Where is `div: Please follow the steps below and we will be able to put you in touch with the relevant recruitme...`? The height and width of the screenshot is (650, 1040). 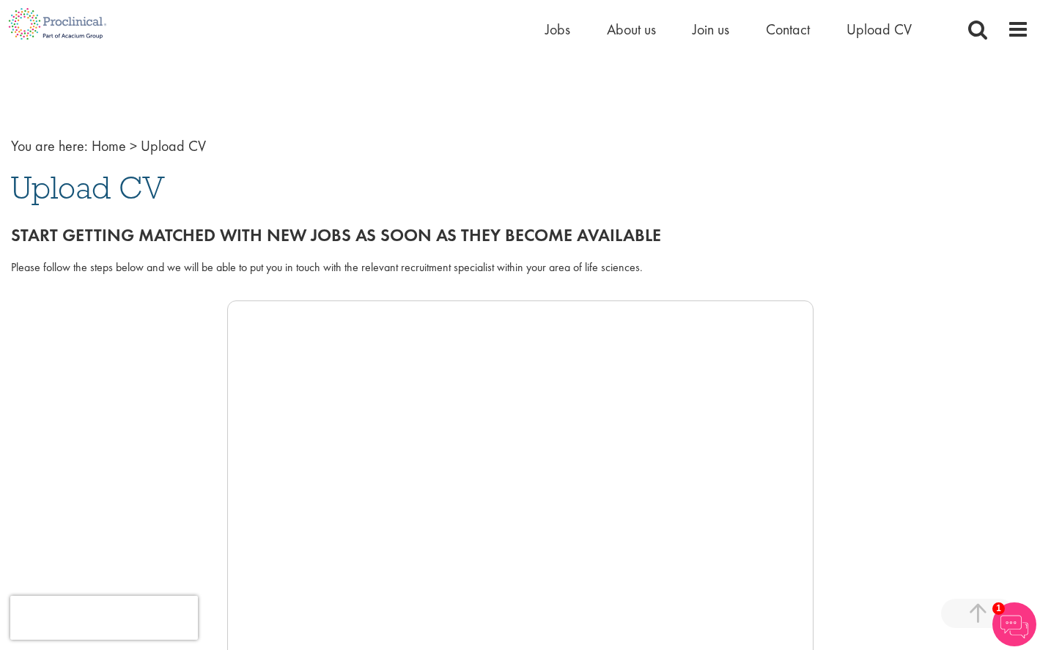
div: Please follow the steps below and we will be able to put you in touch with the relevant recruitme... is located at coordinates (519, 267).